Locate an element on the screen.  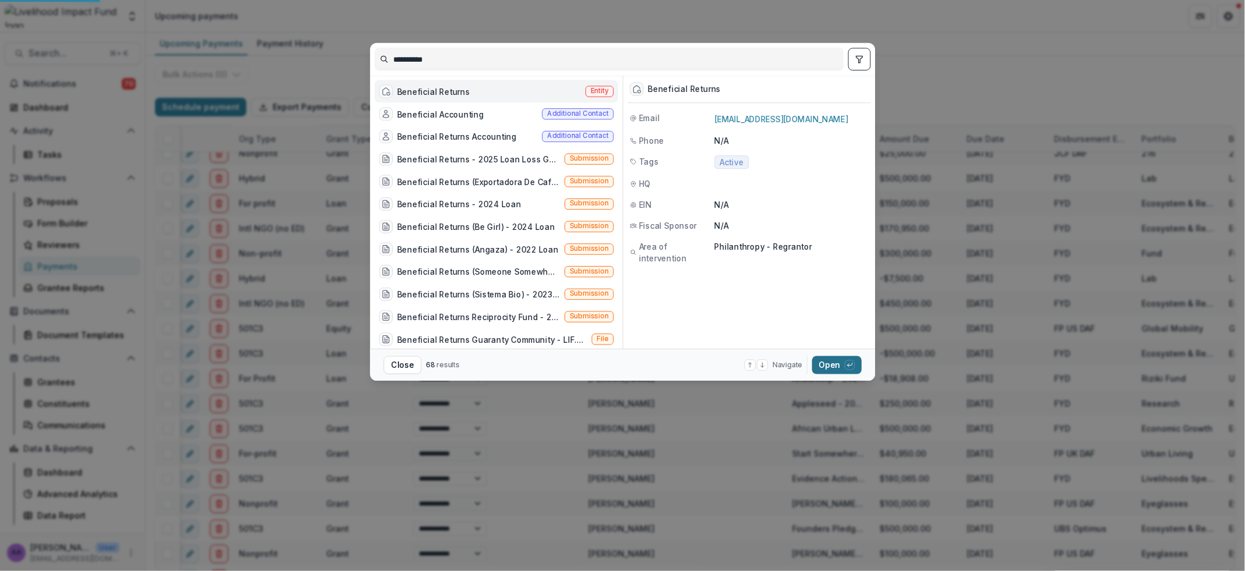
button: Close is located at coordinates (402, 365).